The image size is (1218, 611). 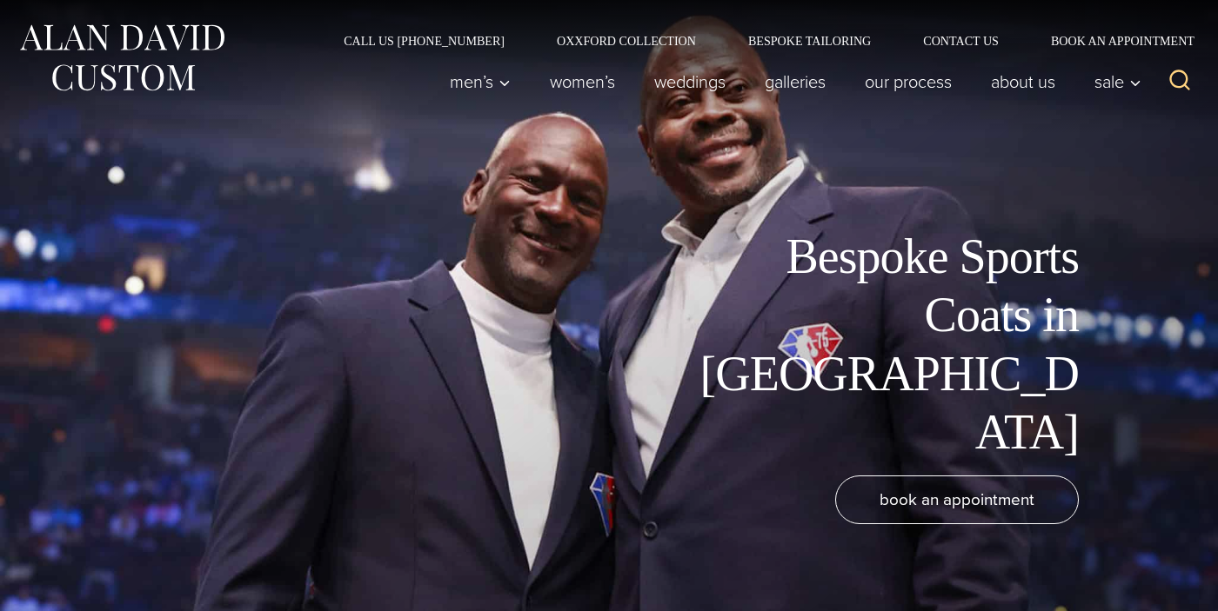 I want to click on a: book an appointment, so click(x=957, y=500).